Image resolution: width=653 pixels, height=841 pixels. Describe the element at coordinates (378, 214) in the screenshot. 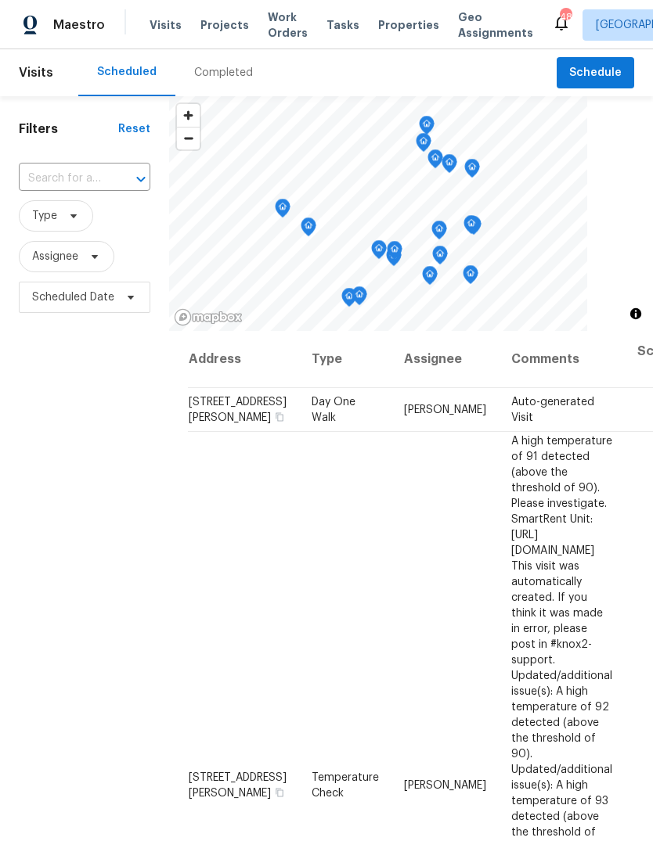

I see `canvas: Map` at that location.